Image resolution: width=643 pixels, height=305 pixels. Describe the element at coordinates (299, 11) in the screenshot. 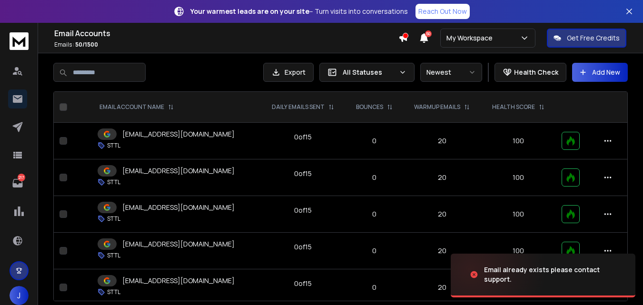

I see `p: – Turn visits into conversations` at that location.